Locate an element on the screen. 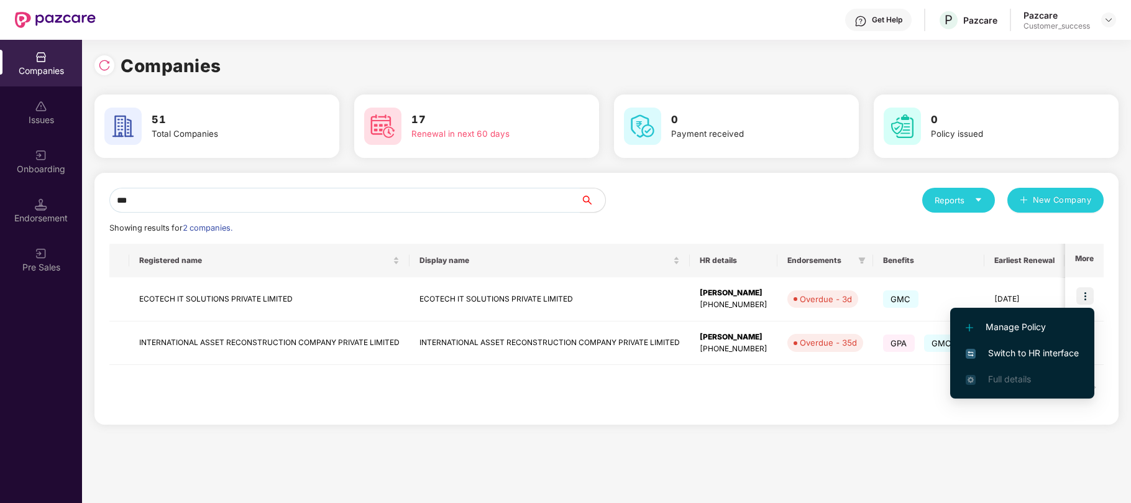  span: plus is located at coordinates (1024, 201).